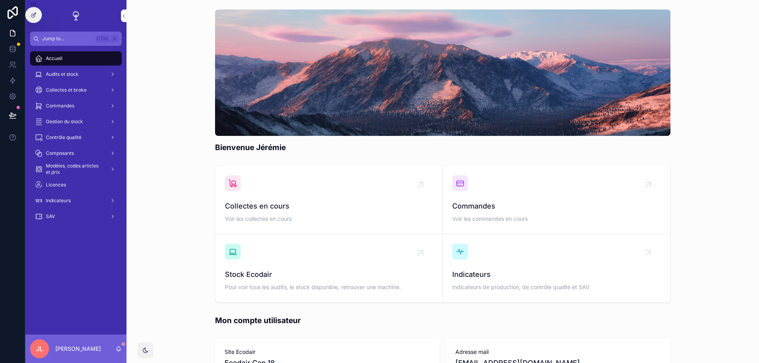  Describe the element at coordinates (76, 106) in the screenshot. I see `a: Commandes` at that location.